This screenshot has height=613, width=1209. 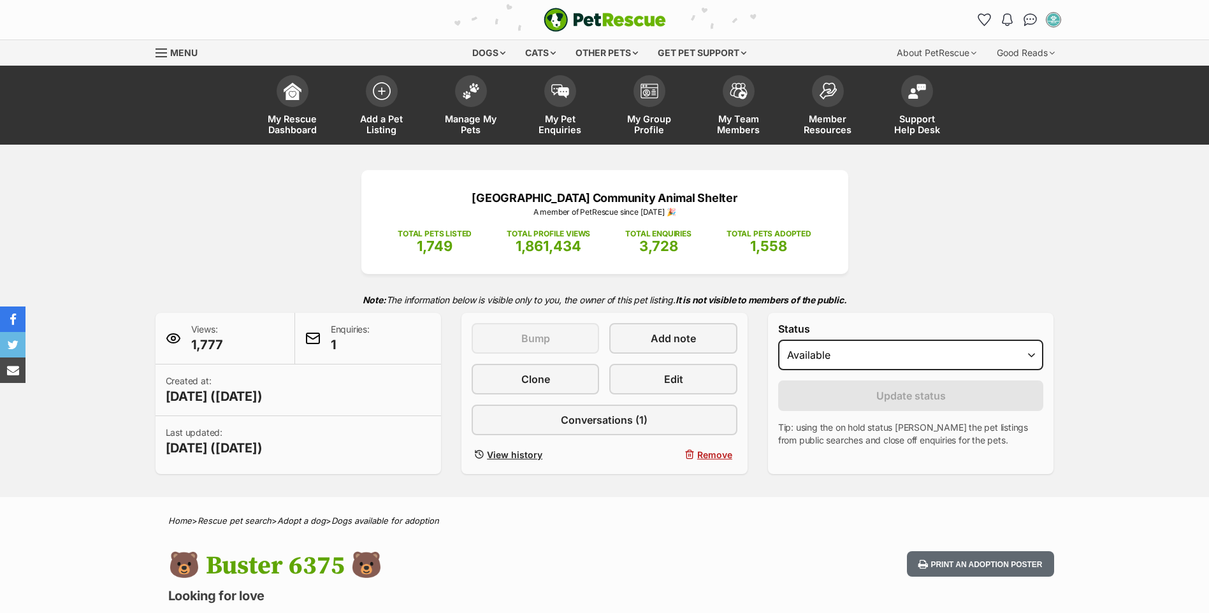 What do you see at coordinates (649, 106) in the screenshot?
I see `a: My Group Profile` at bounding box center [649, 106].